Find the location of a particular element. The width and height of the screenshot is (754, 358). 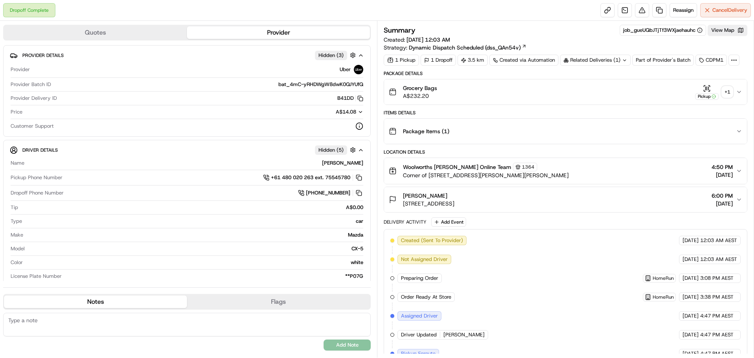

span: Name is located at coordinates (17, 163).